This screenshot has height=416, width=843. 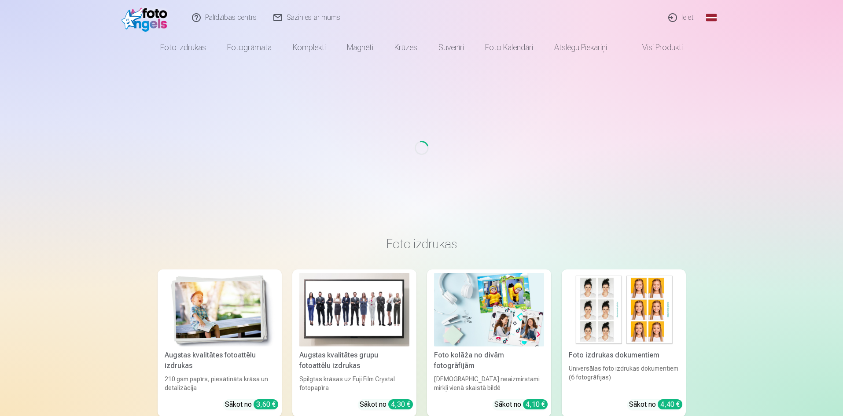 What do you see at coordinates (401, 404) in the screenshot?
I see `div: 4,30 €` at bounding box center [401, 404].